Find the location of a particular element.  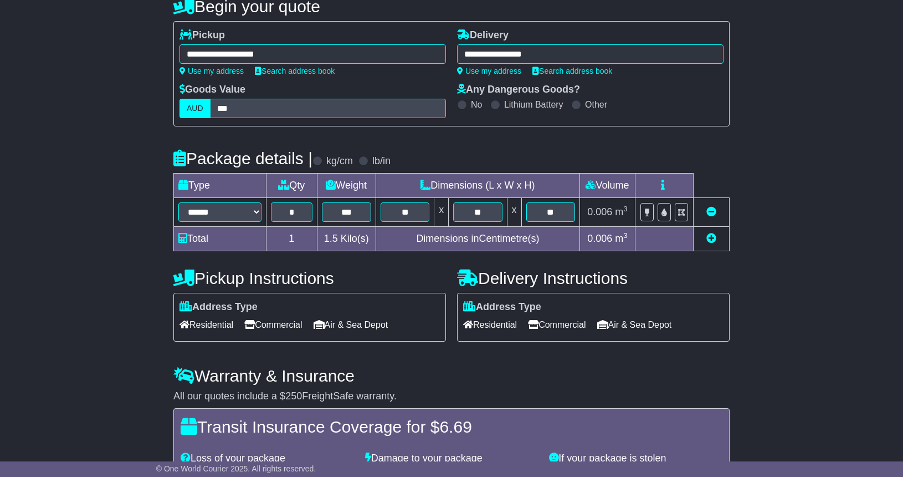

h4: Delivery Instructions is located at coordinates (594, 278).